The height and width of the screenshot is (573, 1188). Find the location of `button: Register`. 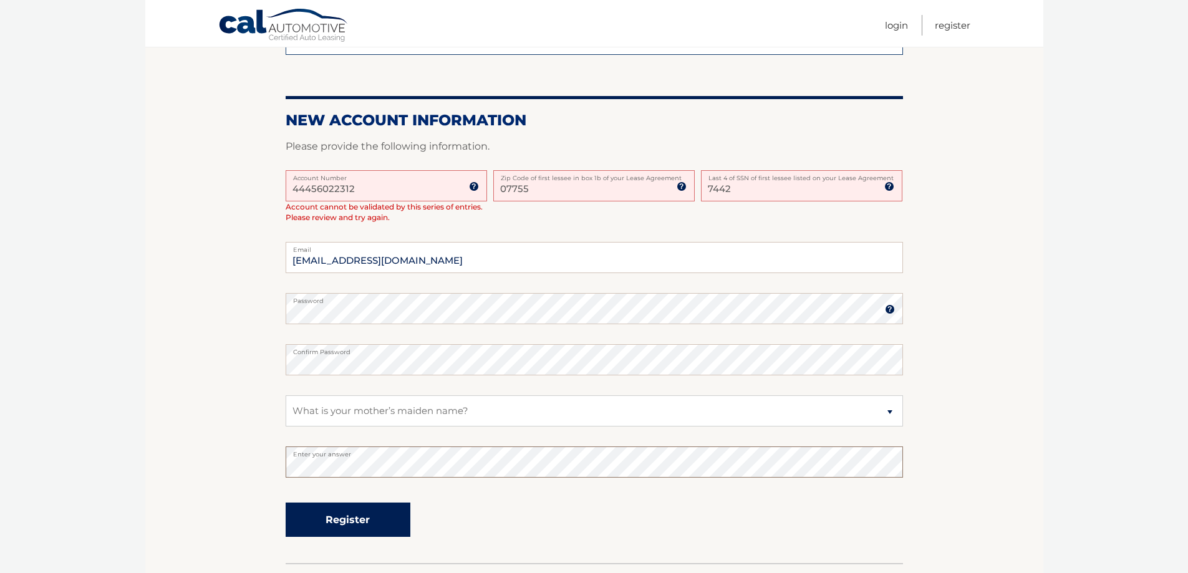

button: Register is located at coordinates (348, 520).